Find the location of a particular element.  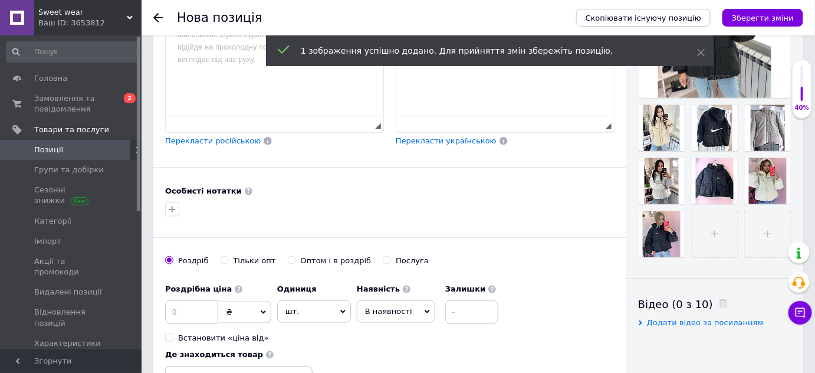

span: Sweet wear is located at coordinates (83, 12).